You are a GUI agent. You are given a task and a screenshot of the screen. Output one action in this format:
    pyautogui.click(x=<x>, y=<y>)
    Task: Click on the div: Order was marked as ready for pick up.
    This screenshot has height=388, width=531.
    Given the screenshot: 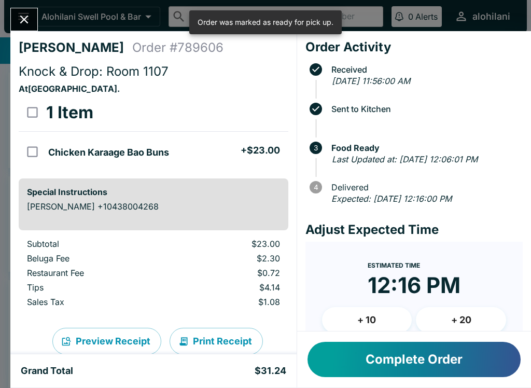 What is the action you would take?
    pyautogui.click(x=266, y=22)
    